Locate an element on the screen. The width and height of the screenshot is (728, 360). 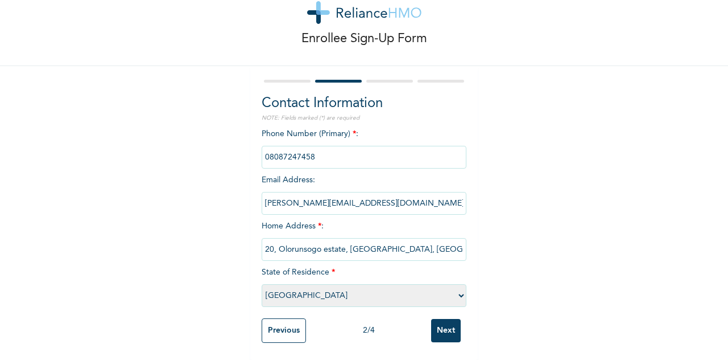
div: 2 / 4 is located at coordinates (369, 330).